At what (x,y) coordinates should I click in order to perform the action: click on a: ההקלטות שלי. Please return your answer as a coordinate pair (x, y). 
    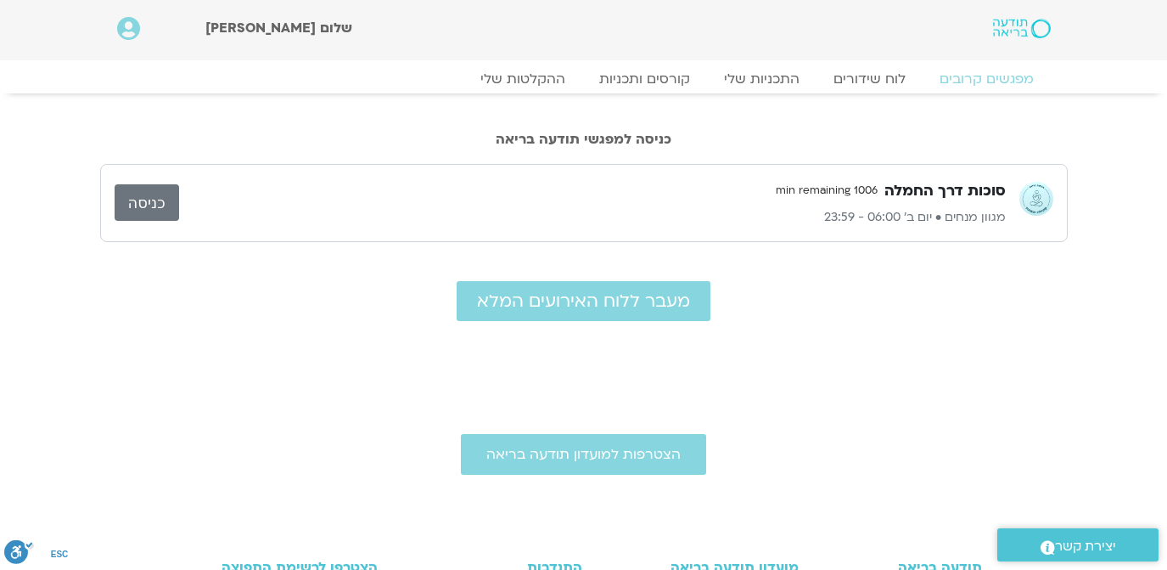
    Looking at the image, I should click on (523, 79).